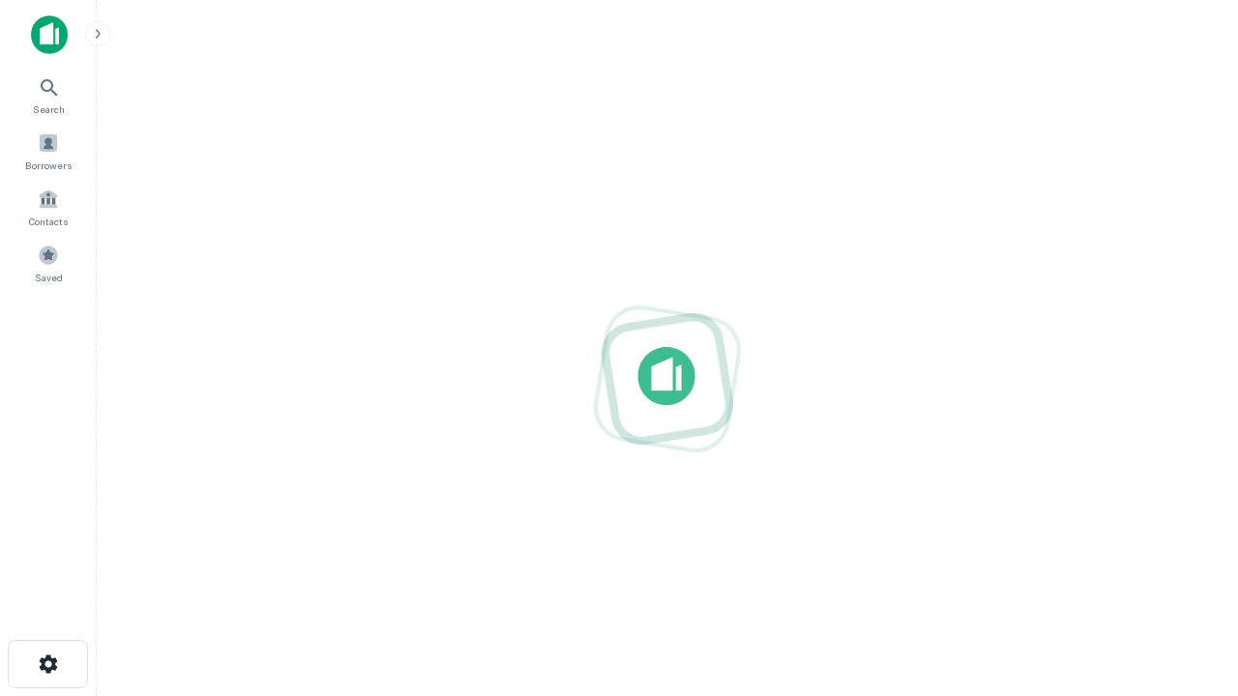 The image size is (1238, 696). What do you see at coordinates (48, 207) in the screenshot?
I see `a: Contacts` at bounding box center [48, 207].